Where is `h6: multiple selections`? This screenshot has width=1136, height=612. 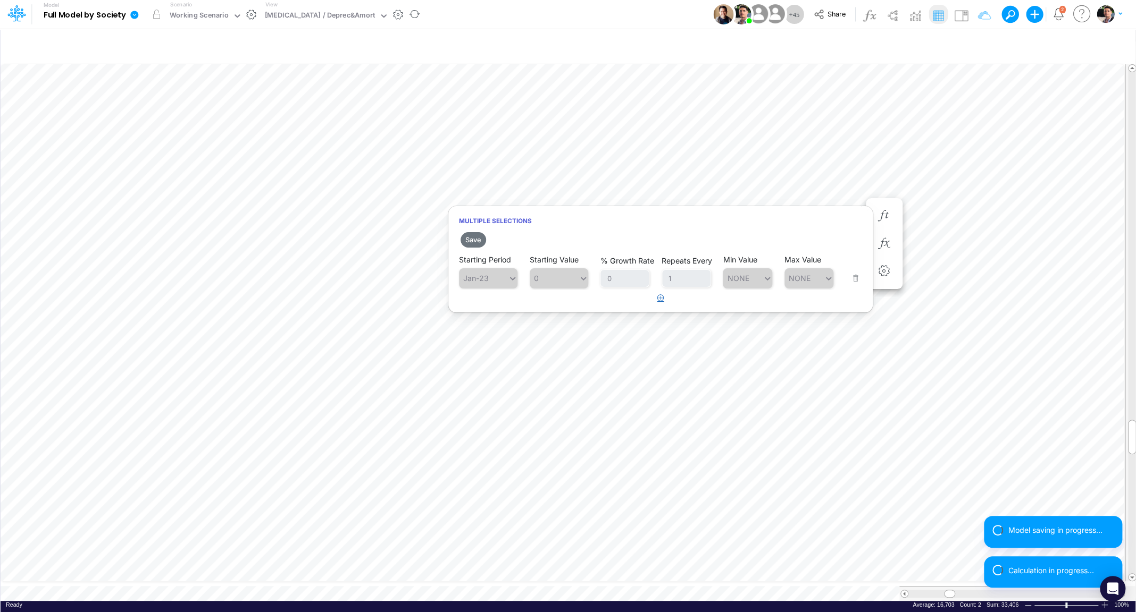 h6: multiple selections is located at coordinates (660, 221).